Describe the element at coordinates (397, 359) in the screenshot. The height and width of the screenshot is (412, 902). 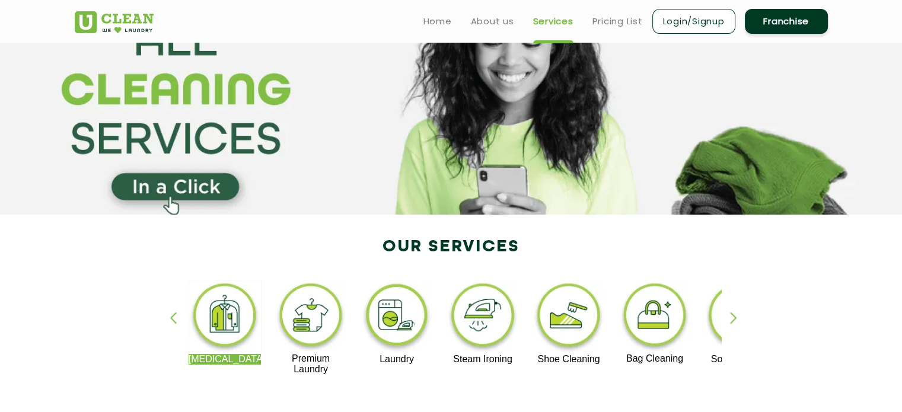
I see `p: Laundry` at that location.